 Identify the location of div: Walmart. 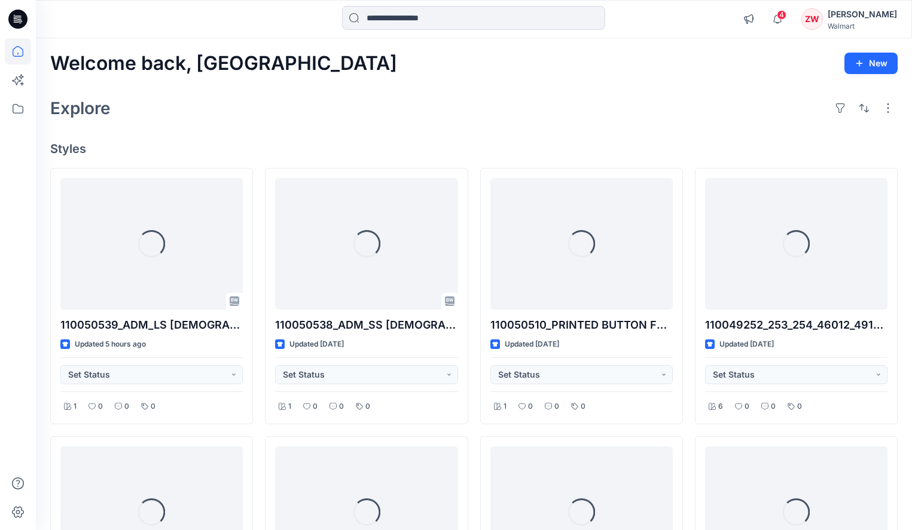
(862, 26).